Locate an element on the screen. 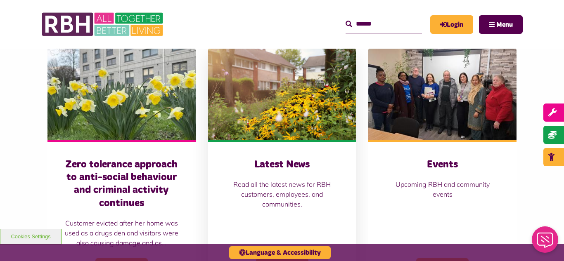 This screenshot has width=564, height=261. img: RBH is located at coordinates (103, 24).